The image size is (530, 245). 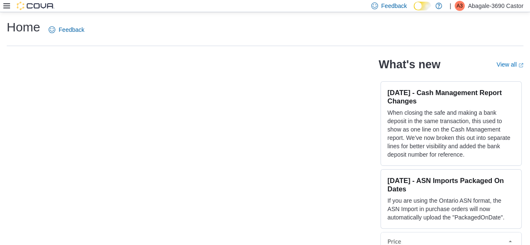 What do you see at coordinates (422, 6) in the screenshot?
I see `input: Dark Mode` at bounding box center [422, 6].